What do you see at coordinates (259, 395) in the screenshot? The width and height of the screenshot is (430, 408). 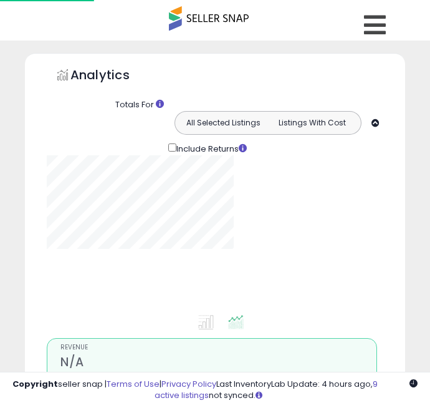 I see `i: Click here to read more about un-synced listings.` at bounding box center [259, 395].